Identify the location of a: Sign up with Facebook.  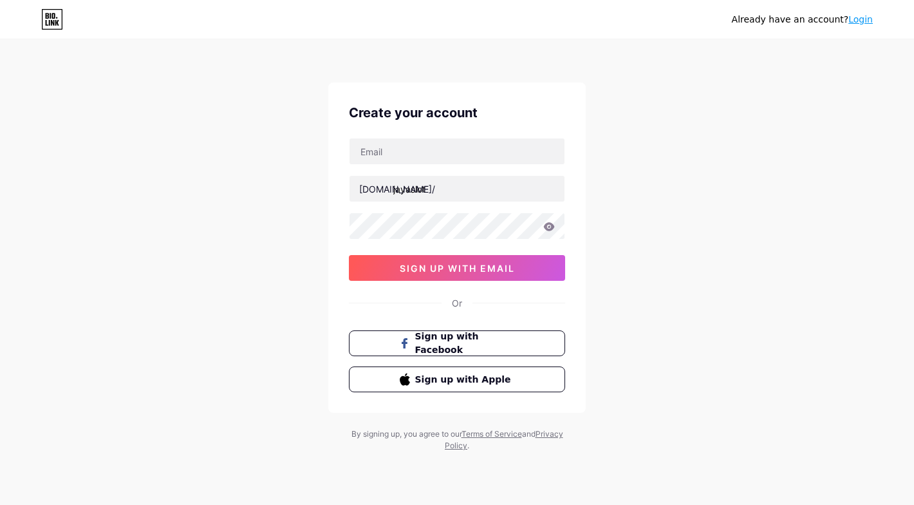
(457, 343).